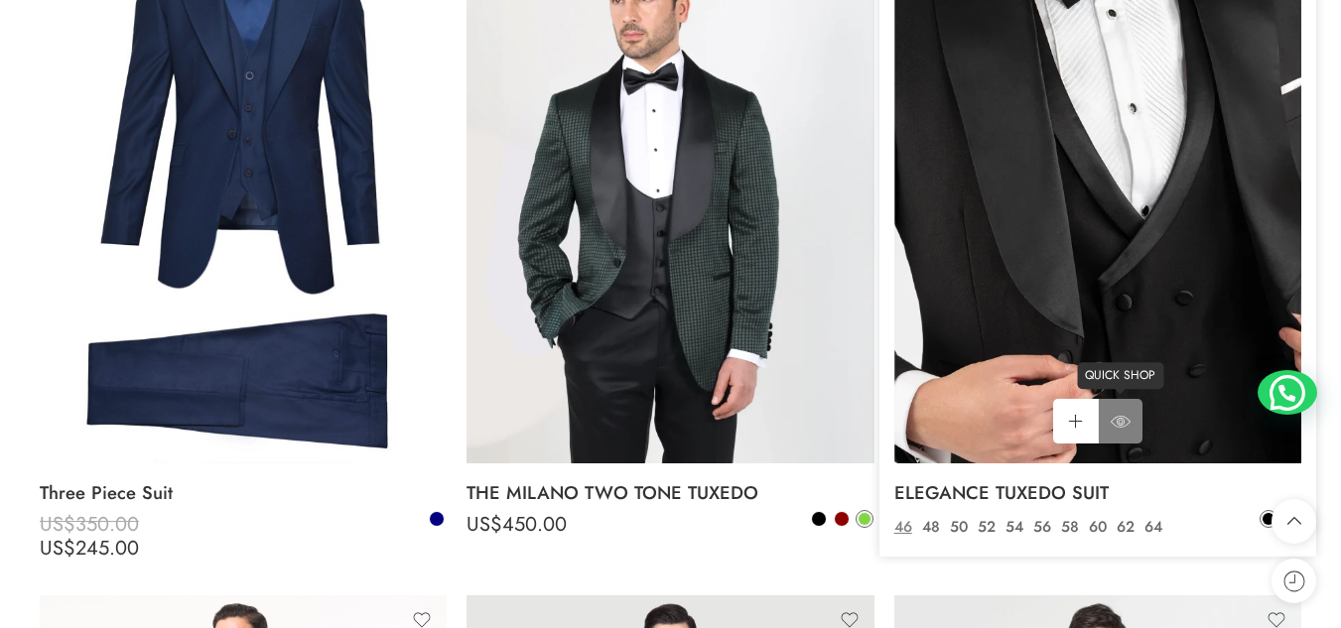 This screenshot has height=628, width=1341. What do you see at coordinates (1119, 375) in the screenshot?
I see `span: QUICK SHOP` at bounding box center [1119, 375].